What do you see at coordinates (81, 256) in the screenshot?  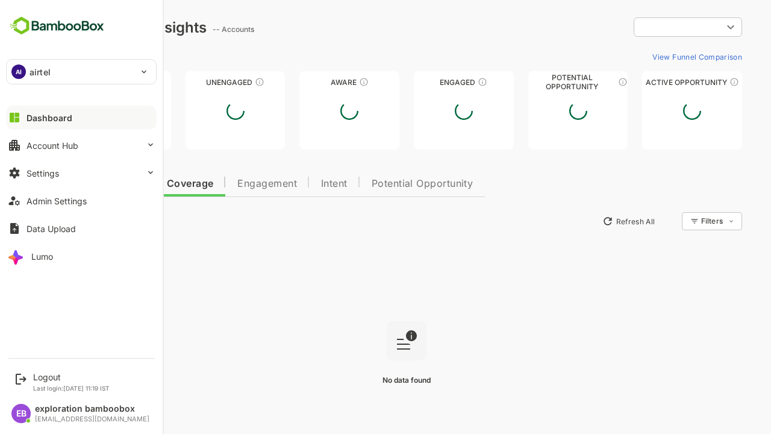 I see `button: Lumo` at bounding box center [81, 256].